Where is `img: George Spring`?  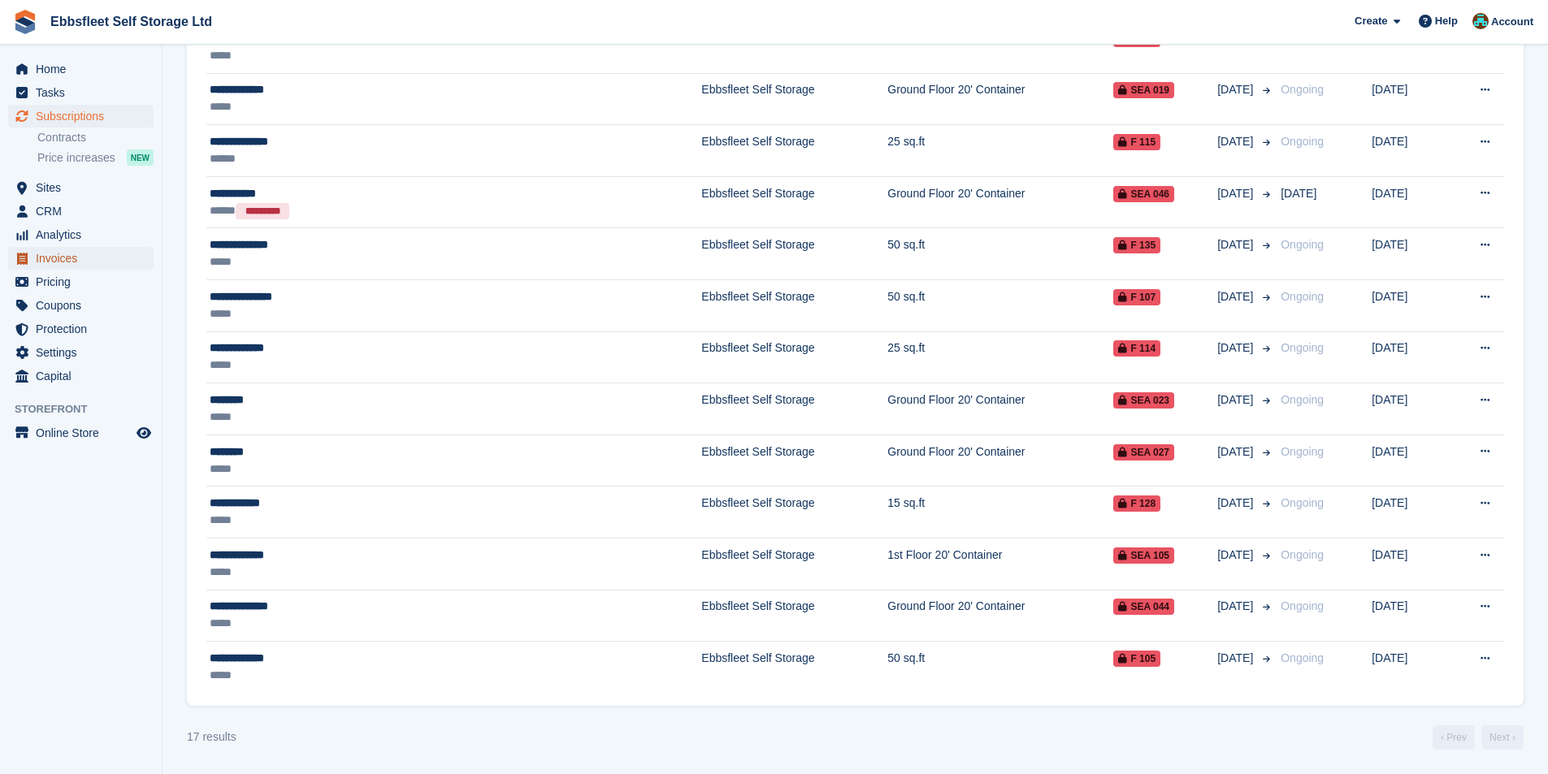
img: George Spring is located at coordinates (1480, 21).